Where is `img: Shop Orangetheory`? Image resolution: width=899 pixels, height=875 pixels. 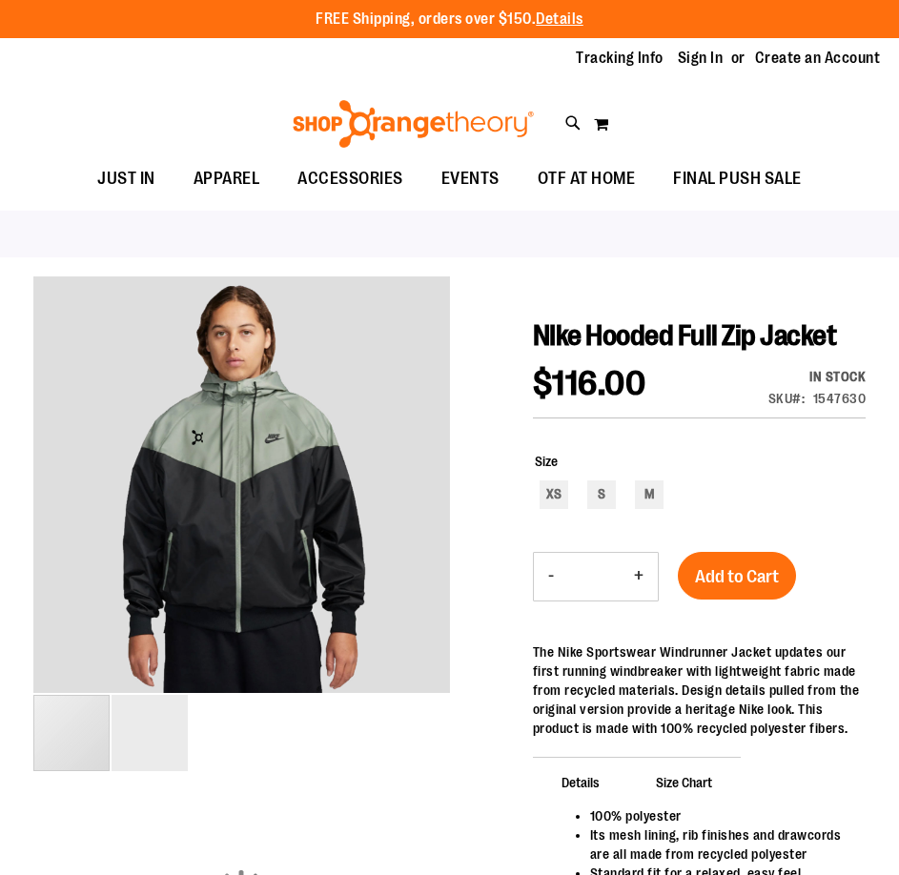 img: Shop Orangetheory is located at coordinates (413, 124).